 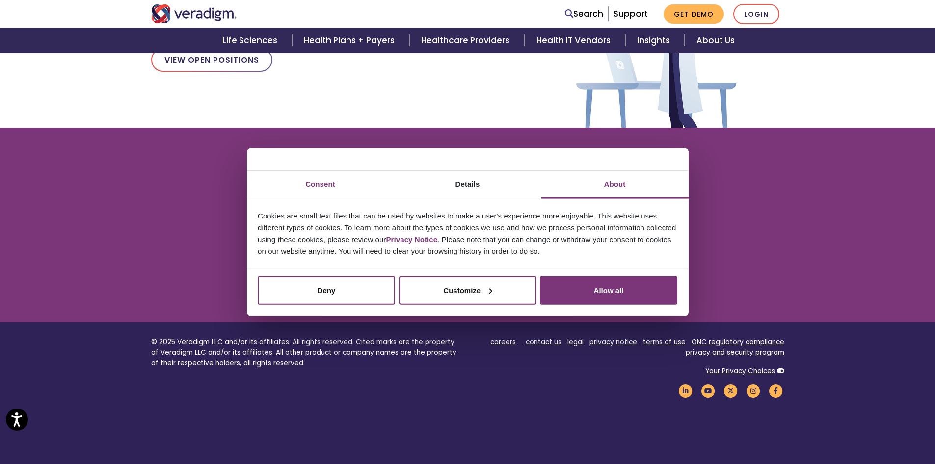 I want to click on button: Allow all, so click(x=609, y=290).